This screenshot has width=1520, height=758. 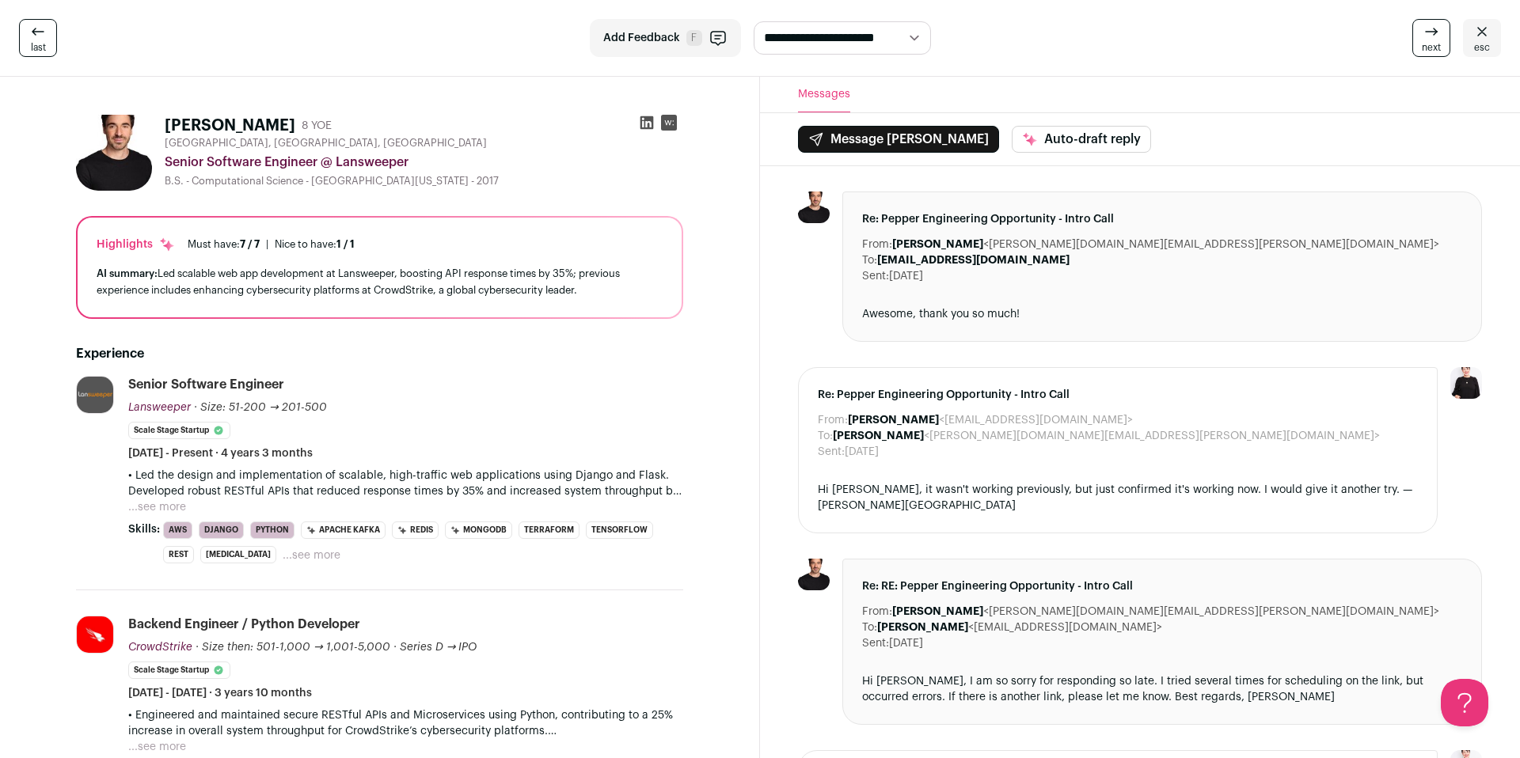 I want to click on button: Add Feedback F, so click(x=665, y=38).